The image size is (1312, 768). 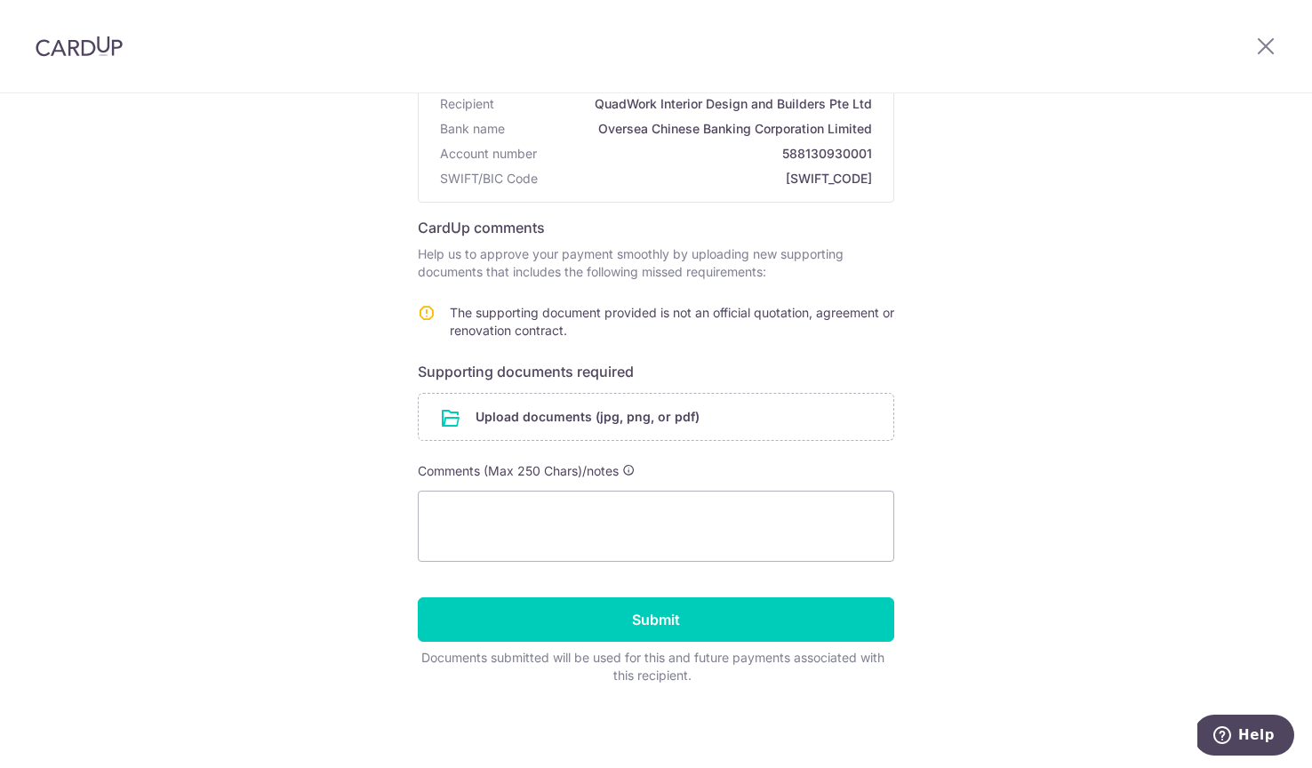 I want to click on span: Account number, so click(x=488, y=154).